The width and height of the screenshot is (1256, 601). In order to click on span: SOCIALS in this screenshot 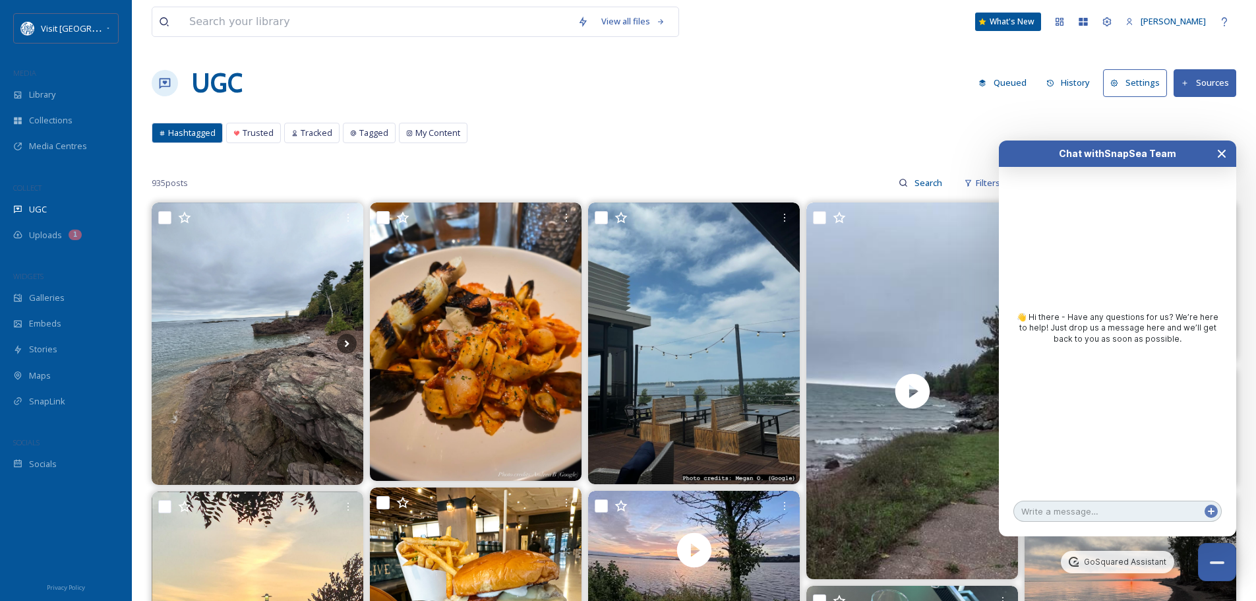, I will do `click(26, 442)`.